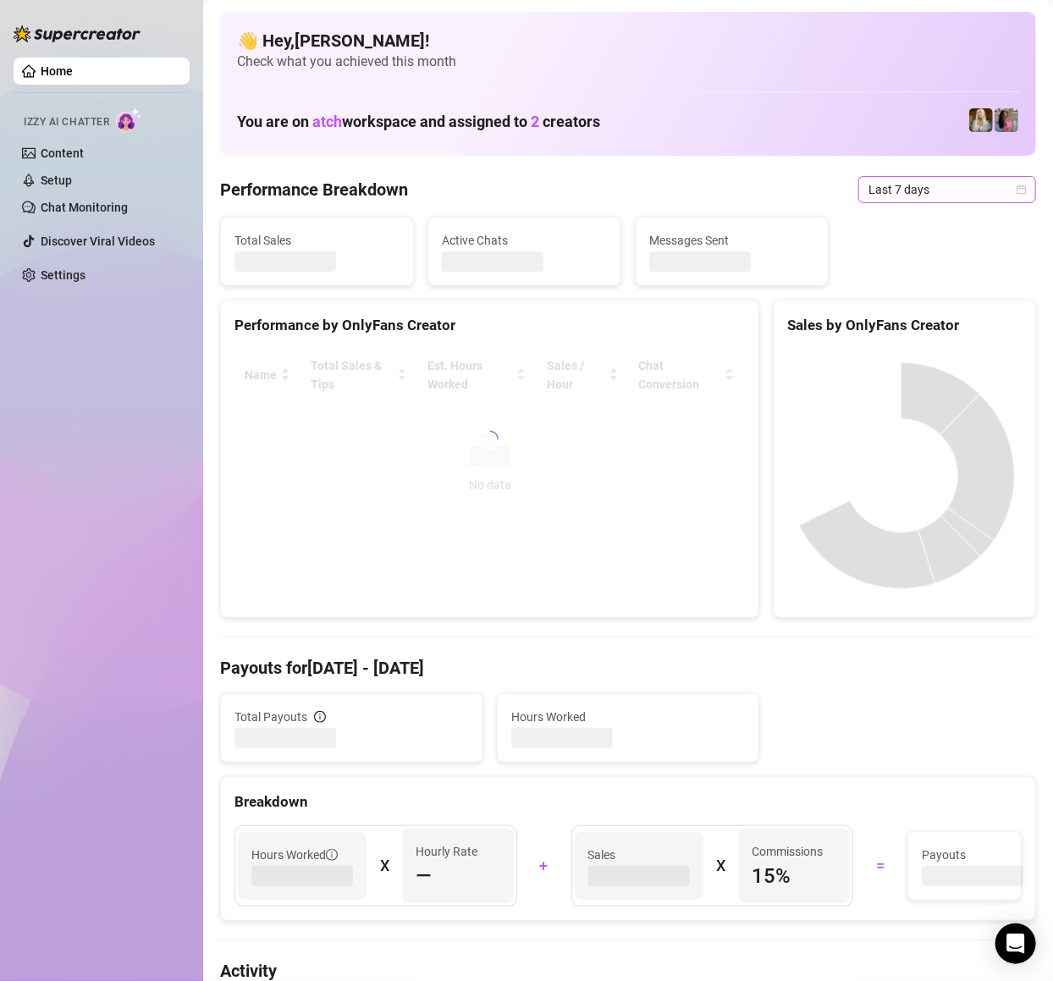 This screenshot has height=981, width=1053. Describe the element at coordinates (947, 190) in the screenshot. I see `span: Last 7 days` at that location.